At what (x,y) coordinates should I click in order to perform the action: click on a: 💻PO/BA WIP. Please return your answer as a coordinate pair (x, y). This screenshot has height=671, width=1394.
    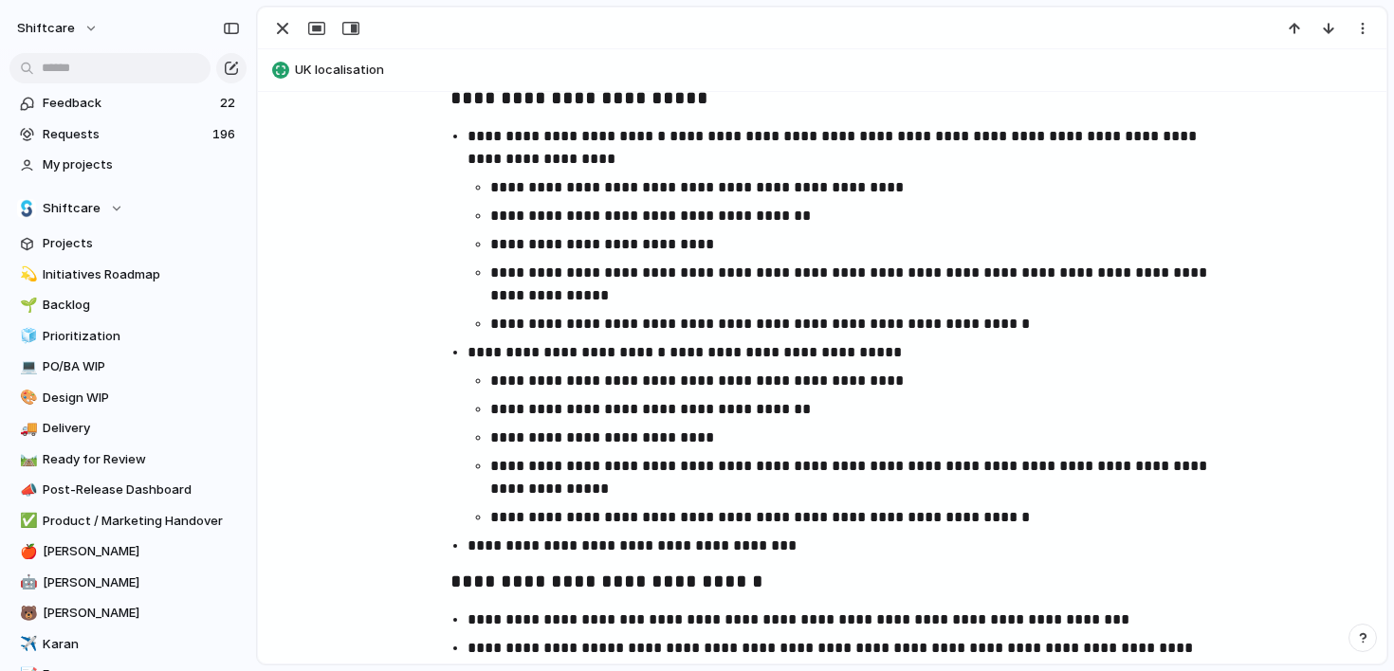
    Looking at the image, I should click on (128, 367).